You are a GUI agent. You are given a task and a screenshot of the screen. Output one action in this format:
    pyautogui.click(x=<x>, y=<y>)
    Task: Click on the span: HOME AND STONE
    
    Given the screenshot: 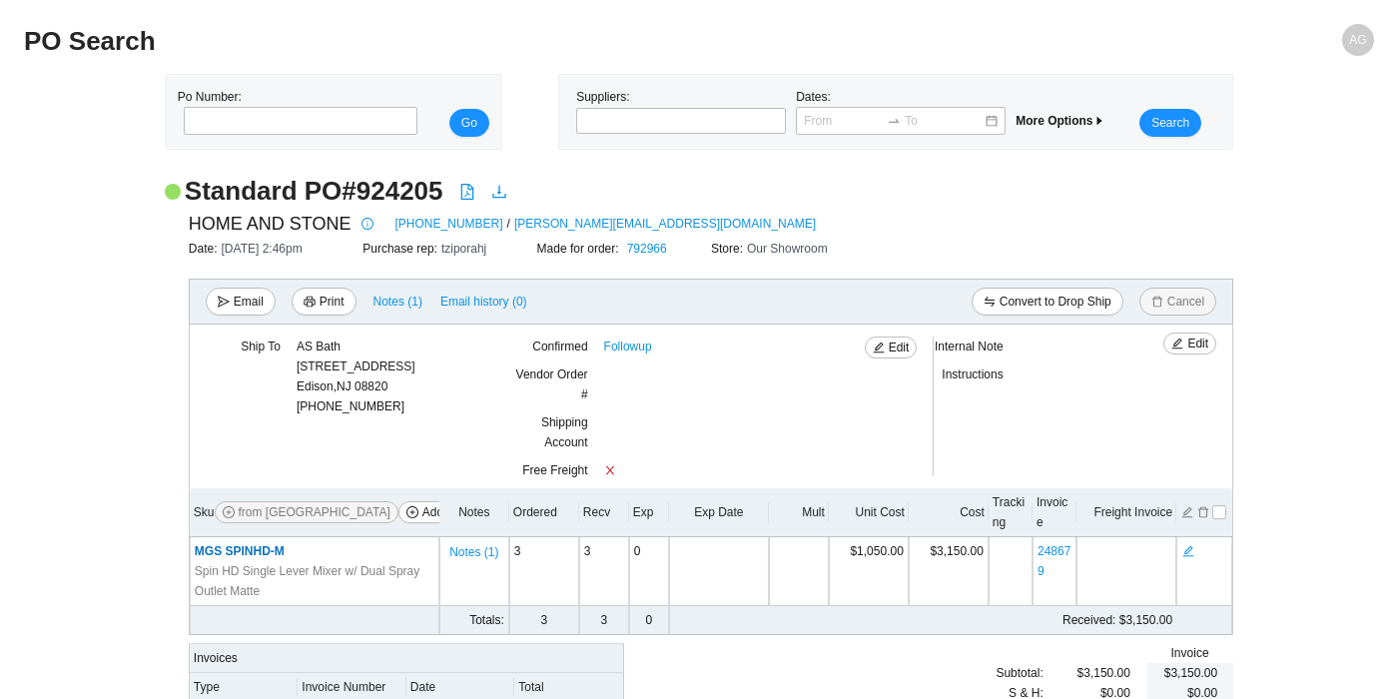 What is the action you would take?
    pyautogui.click(x=270, y=224)
    